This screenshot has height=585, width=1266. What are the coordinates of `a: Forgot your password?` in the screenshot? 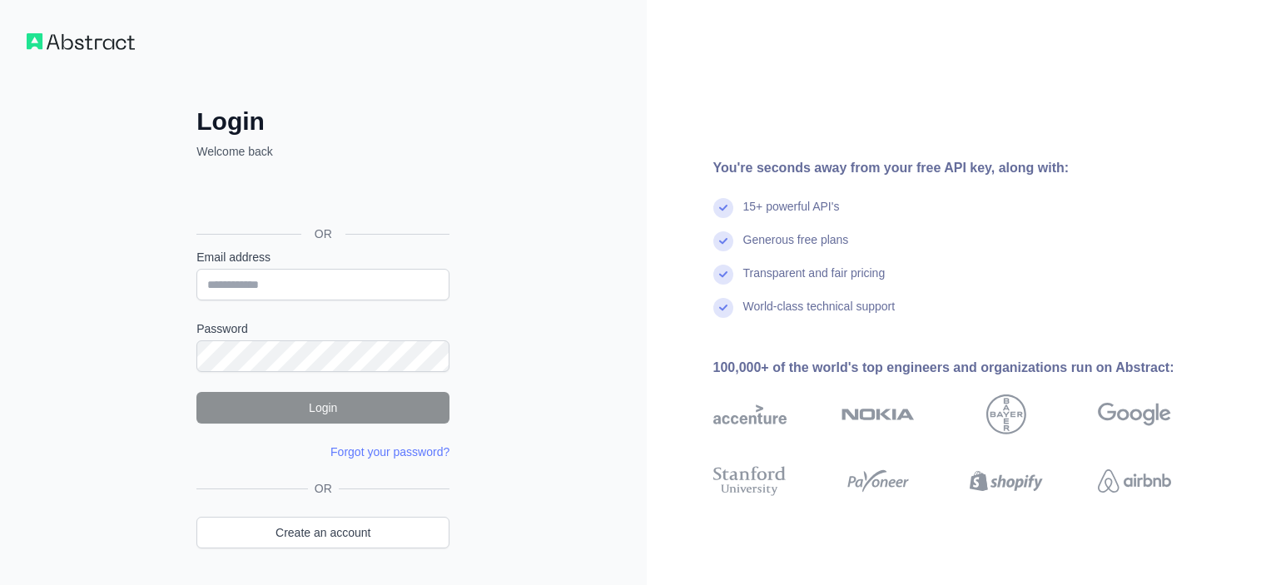 It's located at (390, 452).